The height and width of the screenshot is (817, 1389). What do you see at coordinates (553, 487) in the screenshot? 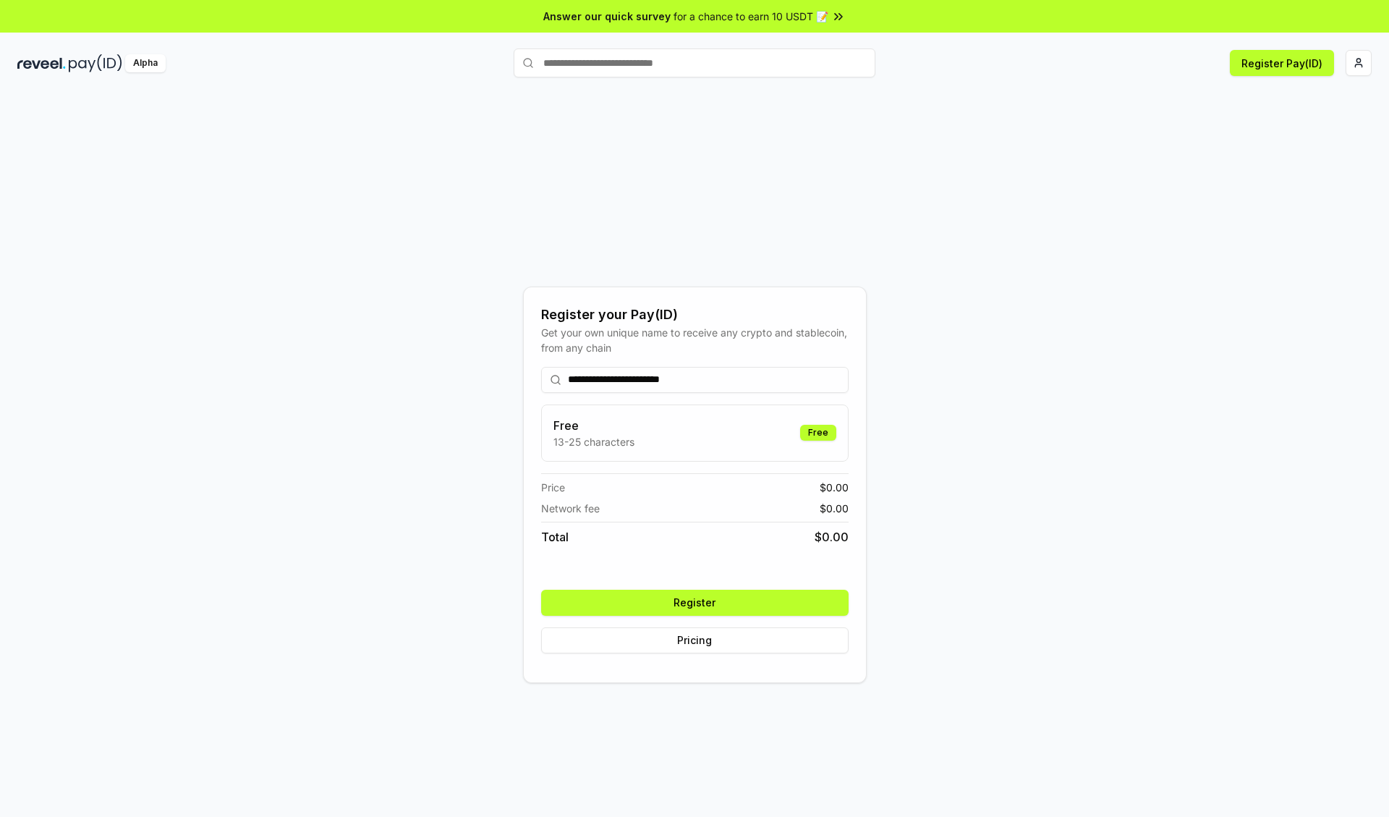
I see `span: Price` at bounding box center [553, 487].